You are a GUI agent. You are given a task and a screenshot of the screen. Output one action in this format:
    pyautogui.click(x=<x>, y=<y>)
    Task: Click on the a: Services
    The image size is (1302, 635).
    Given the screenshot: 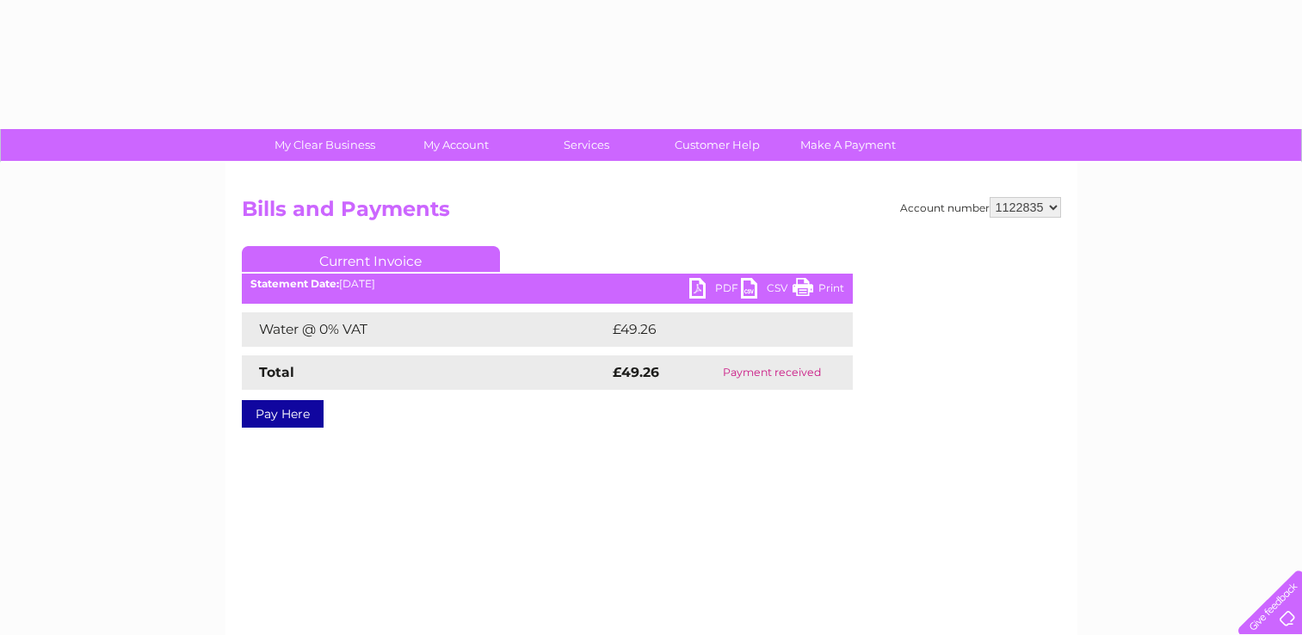 What is the action you would take?
    pyautogui.click(x=586, y=145)
    